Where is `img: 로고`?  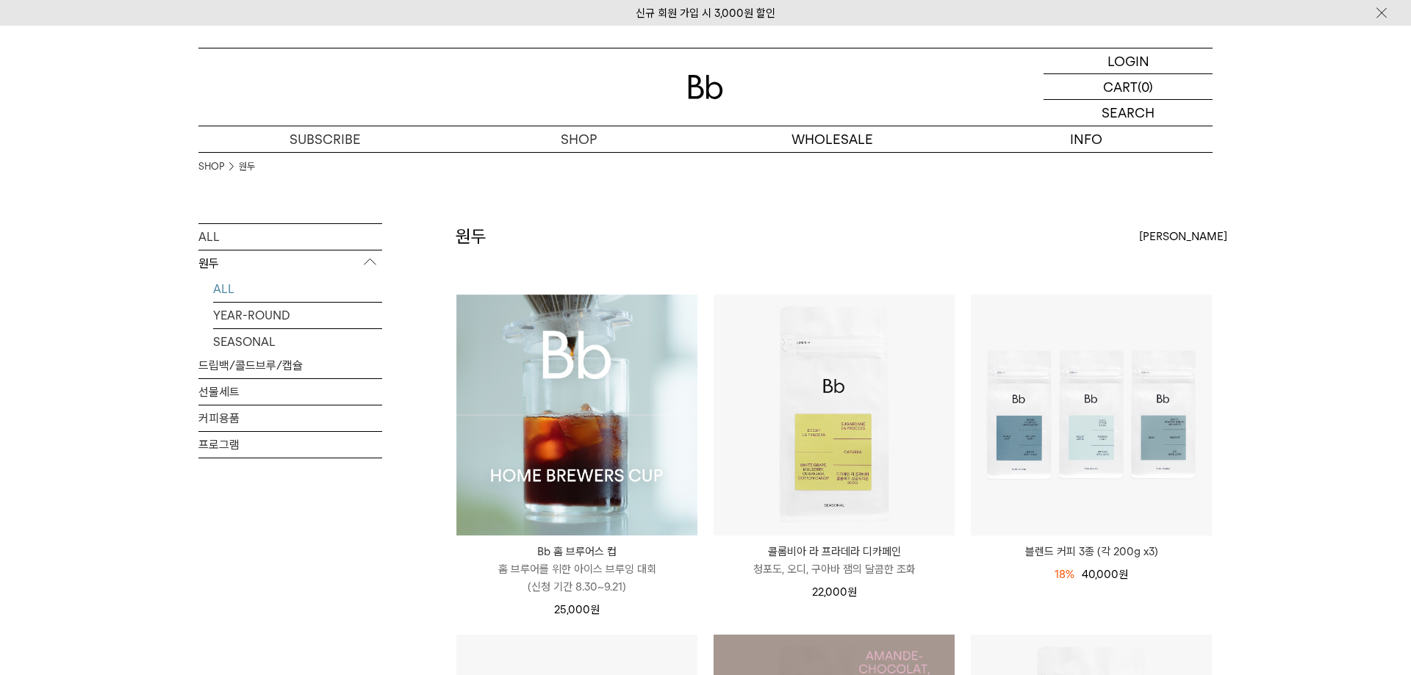 img: 로고 is located at coordinates (705, 87).